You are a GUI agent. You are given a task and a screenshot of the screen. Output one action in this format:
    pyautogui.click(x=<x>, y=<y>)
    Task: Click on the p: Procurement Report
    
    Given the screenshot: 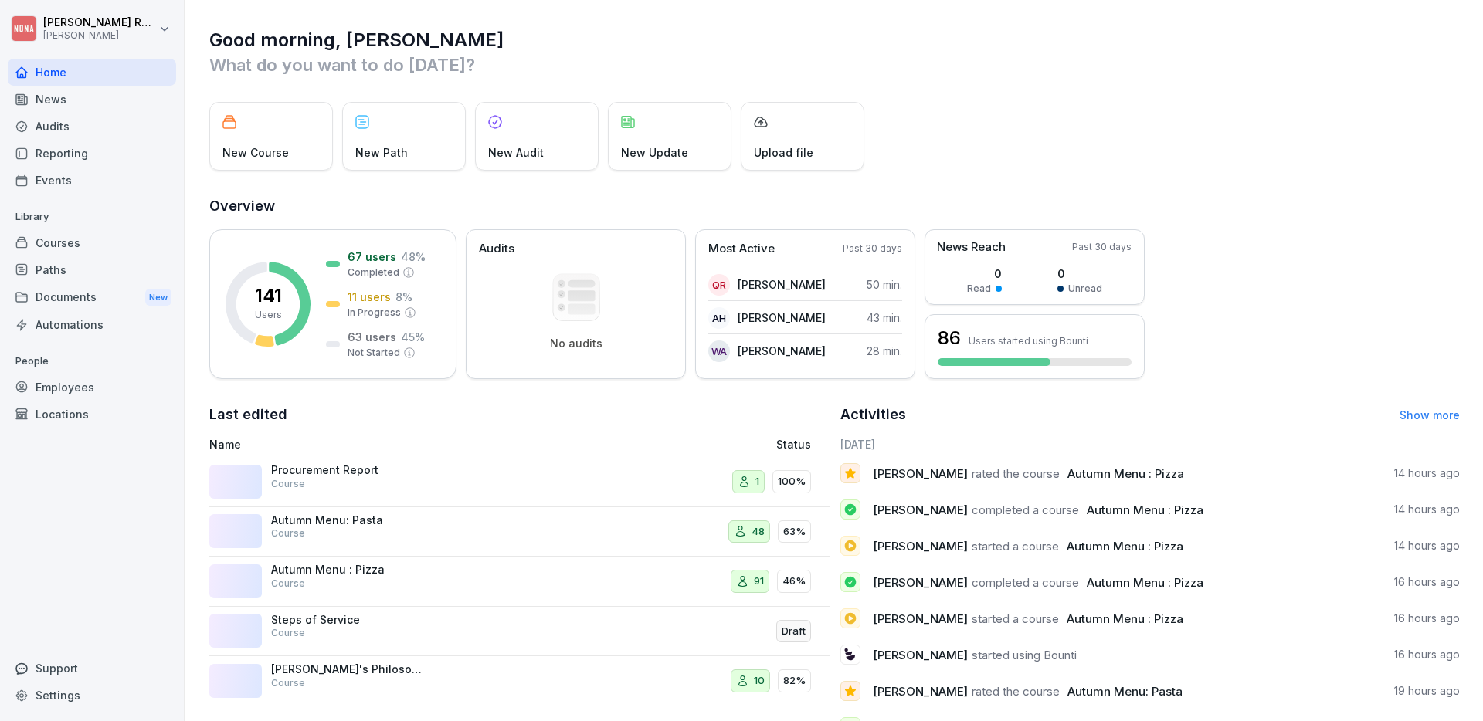 What is the action you would take?
    pyautogui.click(x=348, y=470)
    